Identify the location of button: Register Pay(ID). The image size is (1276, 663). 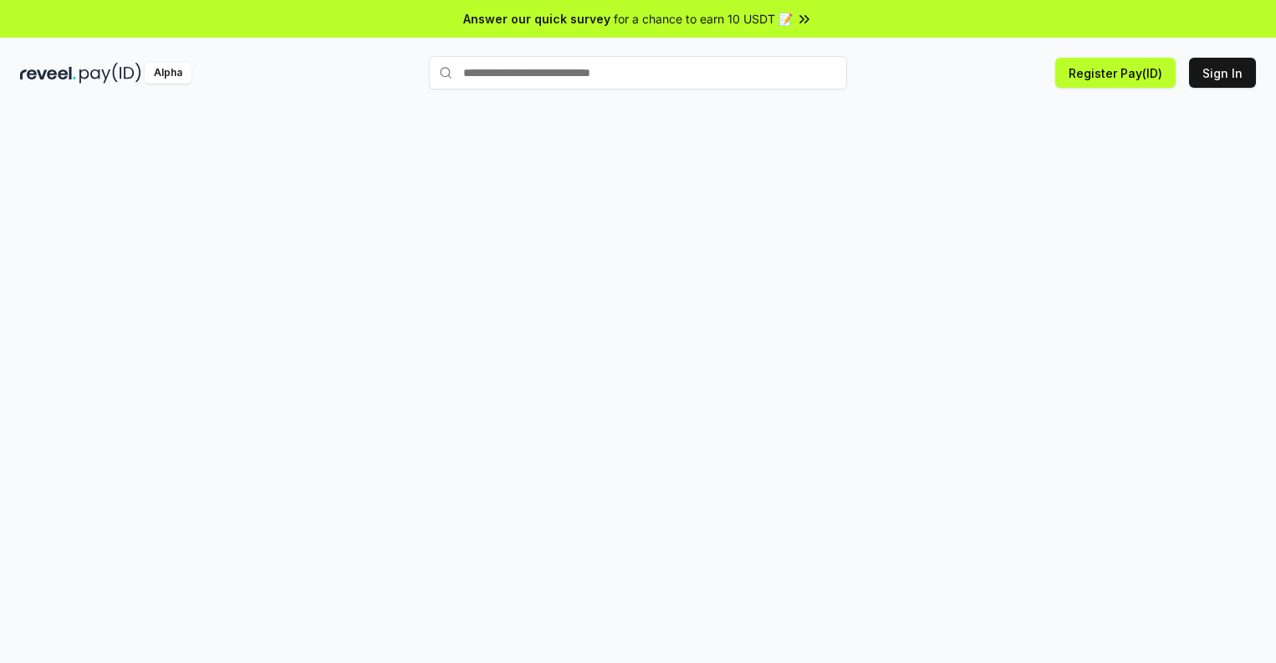
(1116, 73).